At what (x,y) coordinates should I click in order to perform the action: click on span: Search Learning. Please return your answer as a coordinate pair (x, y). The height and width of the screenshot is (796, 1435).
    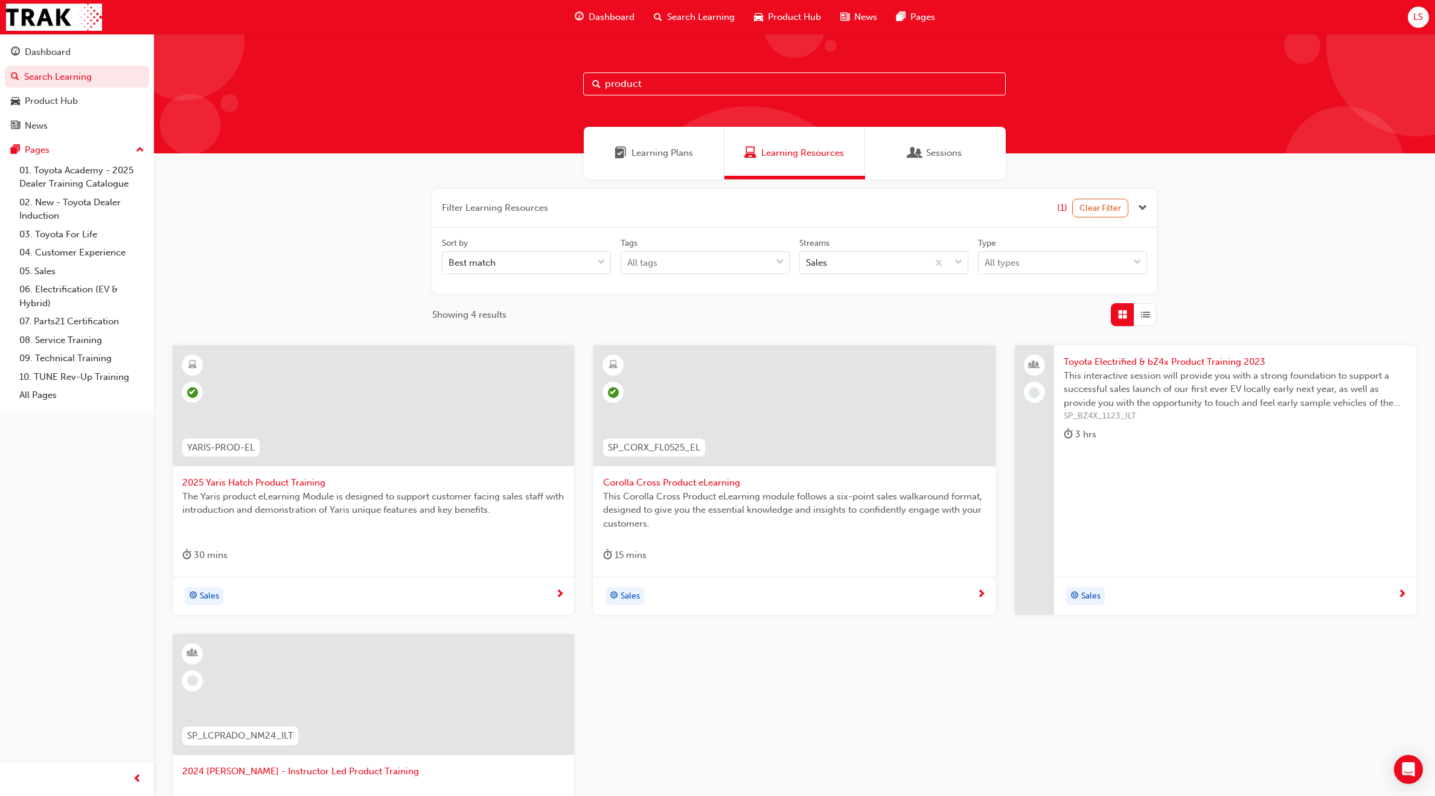
    Looking at the image, I should click on (701, 17).